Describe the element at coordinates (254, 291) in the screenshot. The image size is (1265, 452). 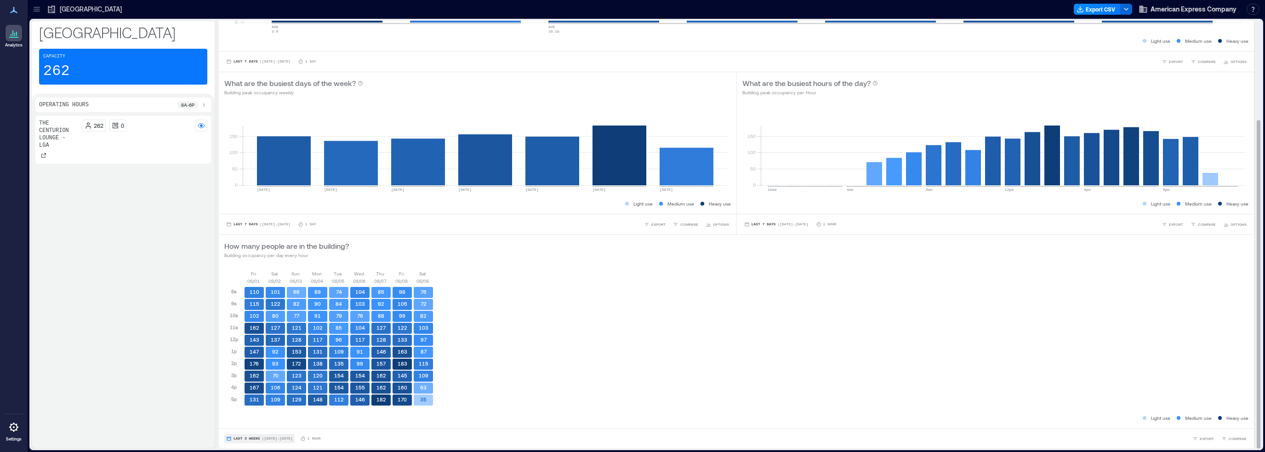
I see `text: 110` at that location.